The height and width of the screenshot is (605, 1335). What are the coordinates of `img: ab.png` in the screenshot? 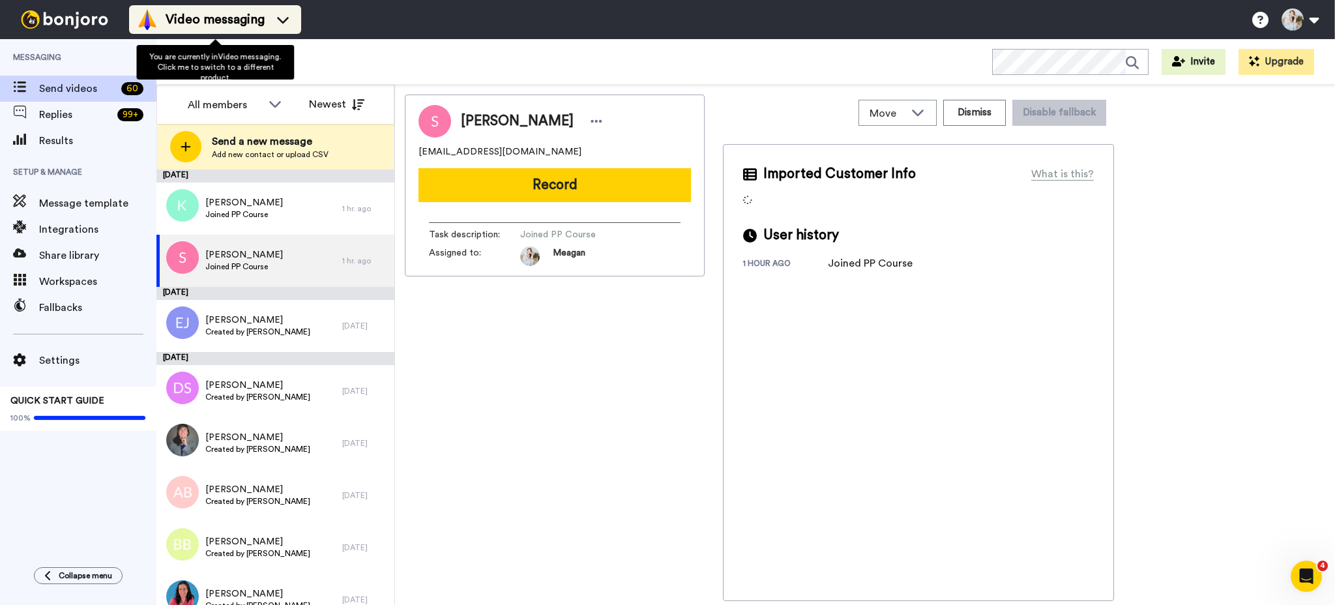 It's located at (183, 492).